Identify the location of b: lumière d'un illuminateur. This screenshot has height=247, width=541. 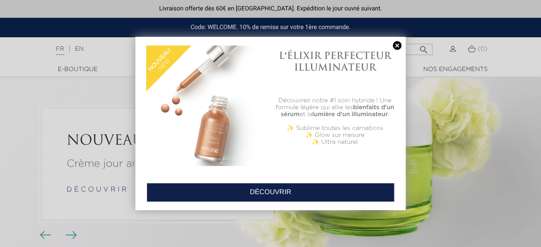
(350, 114).